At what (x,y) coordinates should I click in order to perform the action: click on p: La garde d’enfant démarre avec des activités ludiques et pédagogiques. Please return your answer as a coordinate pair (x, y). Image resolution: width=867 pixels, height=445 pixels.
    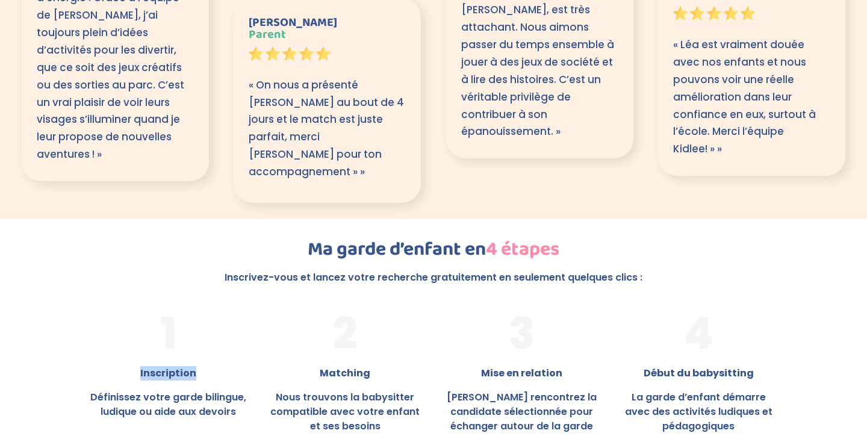
    Looking at the image, I should click on (698, 412).